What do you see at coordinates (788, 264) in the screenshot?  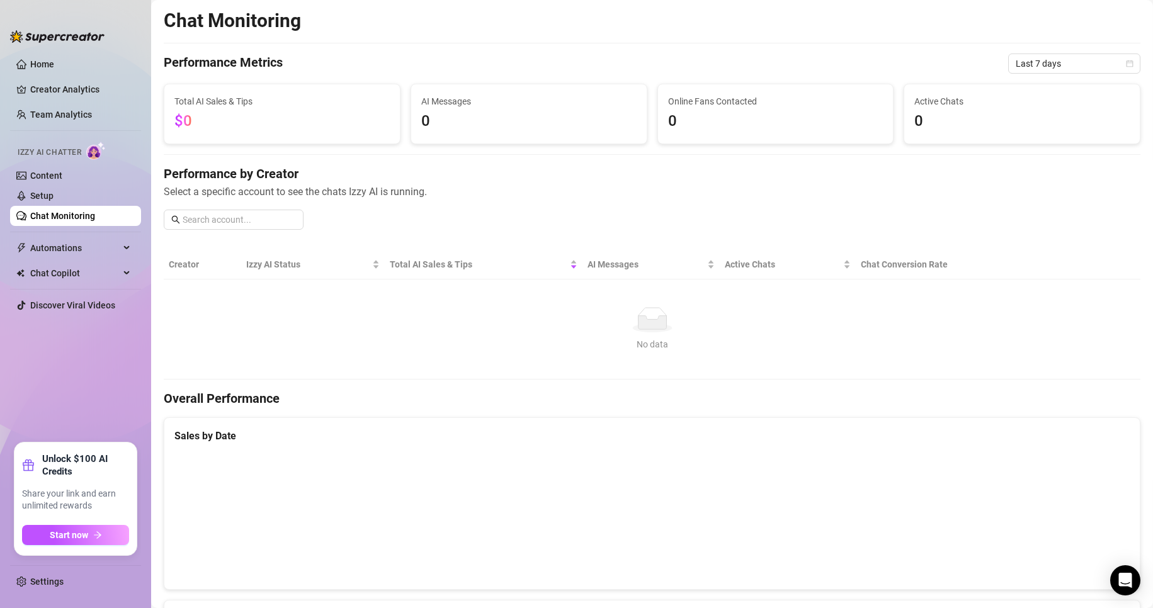 I see `th: Active Chats` at bounding box center [788, 264].